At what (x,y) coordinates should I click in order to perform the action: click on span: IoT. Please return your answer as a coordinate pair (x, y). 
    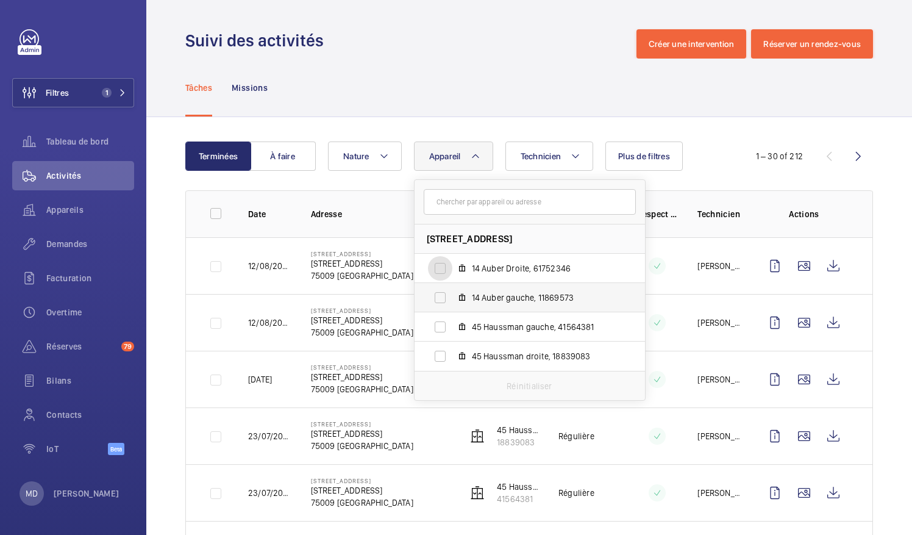
    Looking at the image, I should click on (77, 449).